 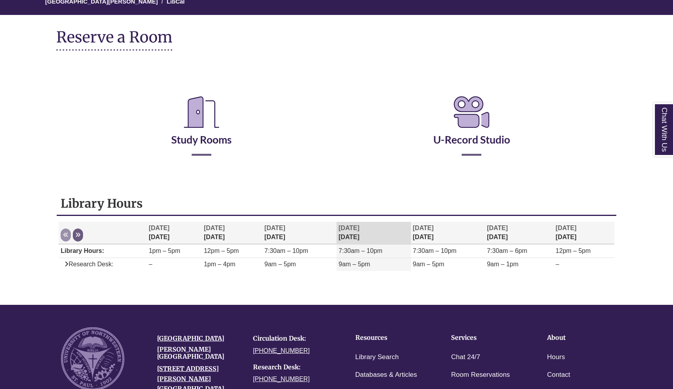 What do you see at coordinates (391, 338) in the screenshot?
I see `h4: Resources` at bounding box center [391, 338].